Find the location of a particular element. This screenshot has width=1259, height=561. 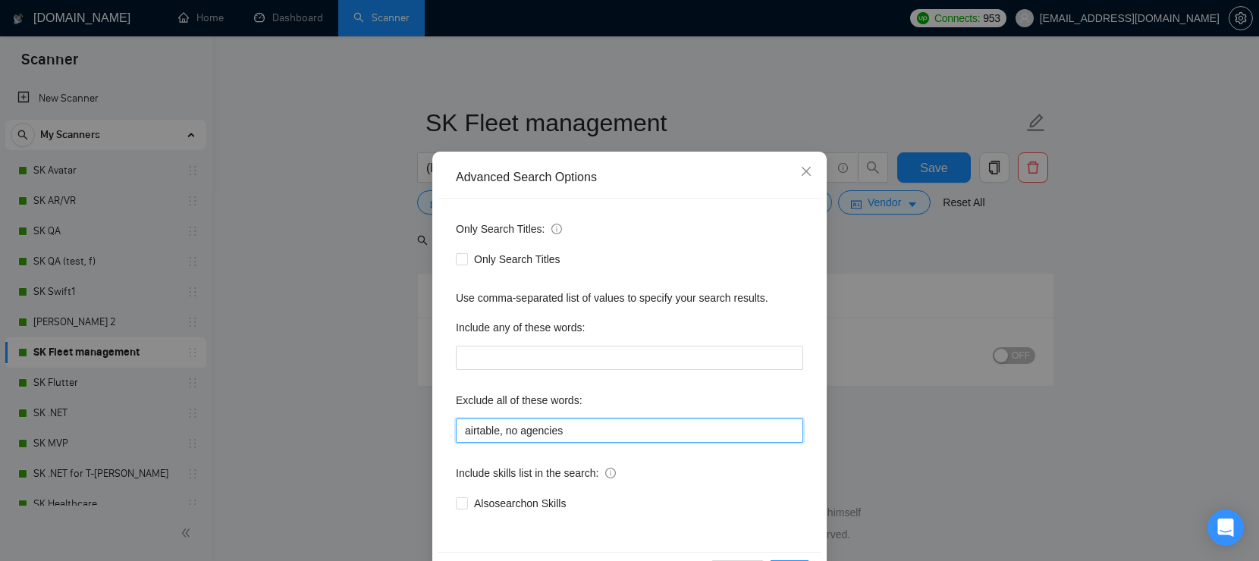

span: Include skills list in the search: is located at coordinates (536, 473).